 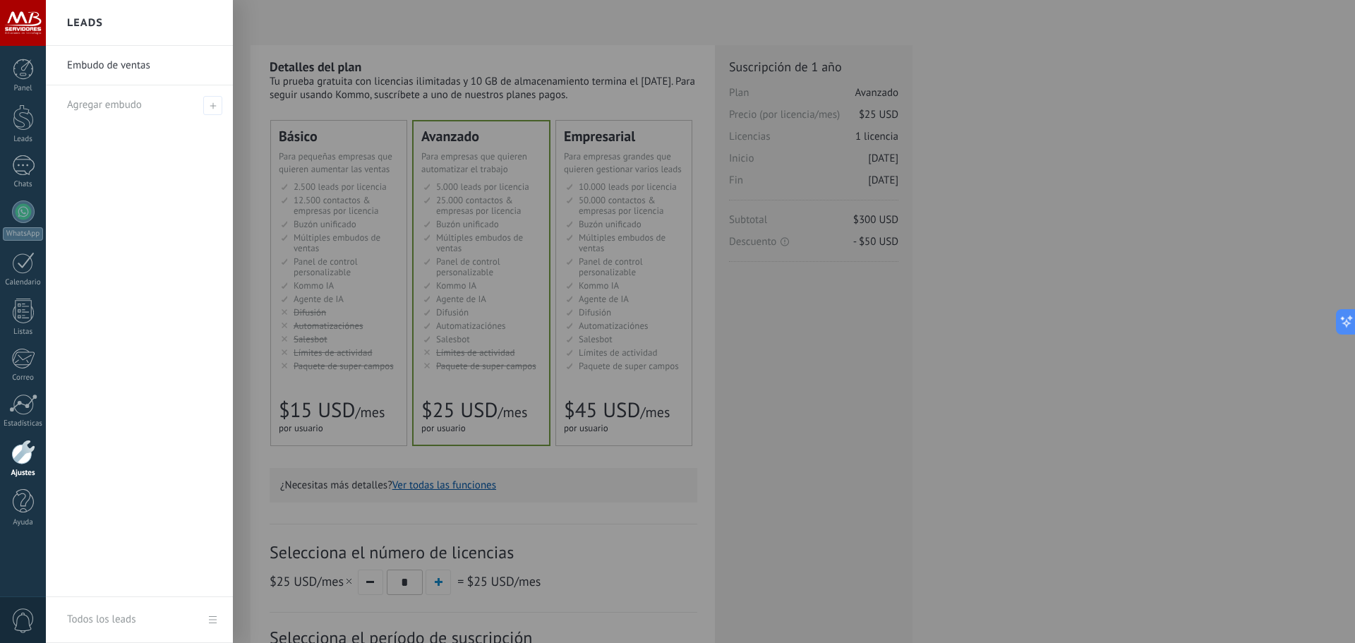 What do you see at coordinates (139, 620) in the screenshot?
I see `a: Todos los leads` at bounding box center [139, 620].